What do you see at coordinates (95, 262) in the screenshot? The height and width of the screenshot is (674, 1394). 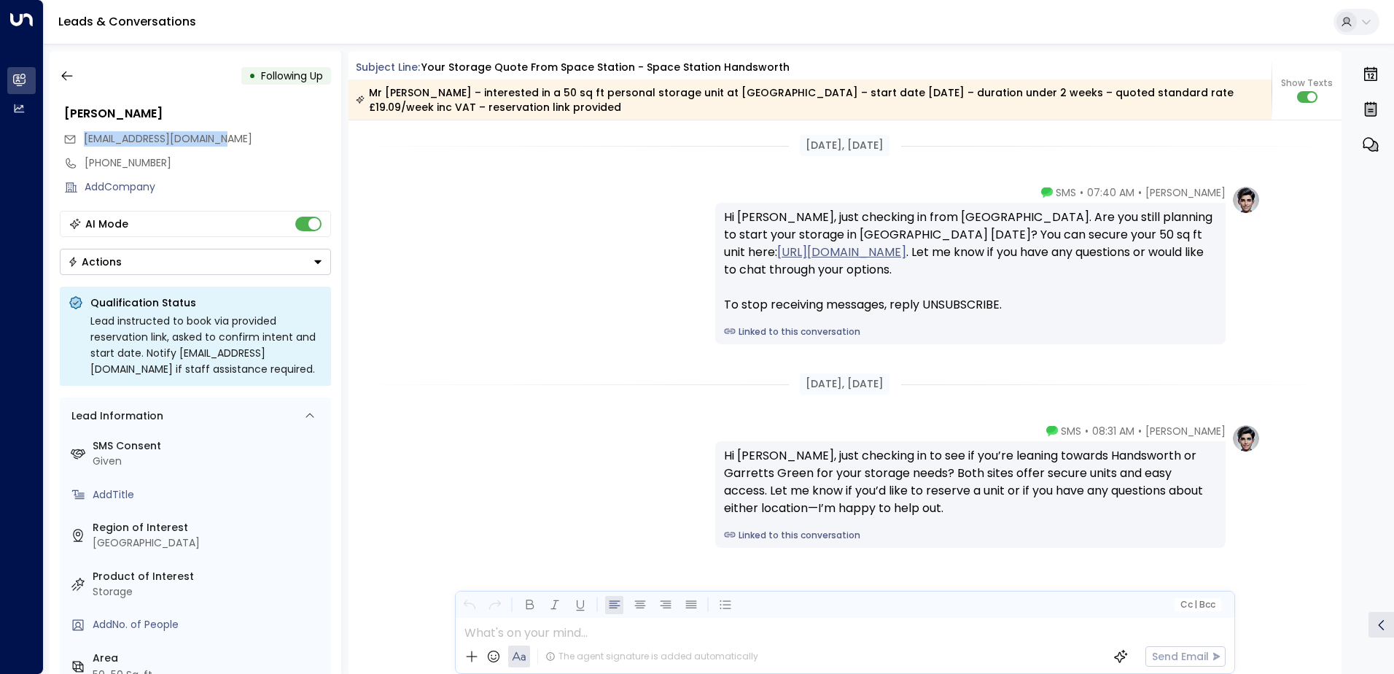 I see `div: Actions` at bounding box center [95, 262].